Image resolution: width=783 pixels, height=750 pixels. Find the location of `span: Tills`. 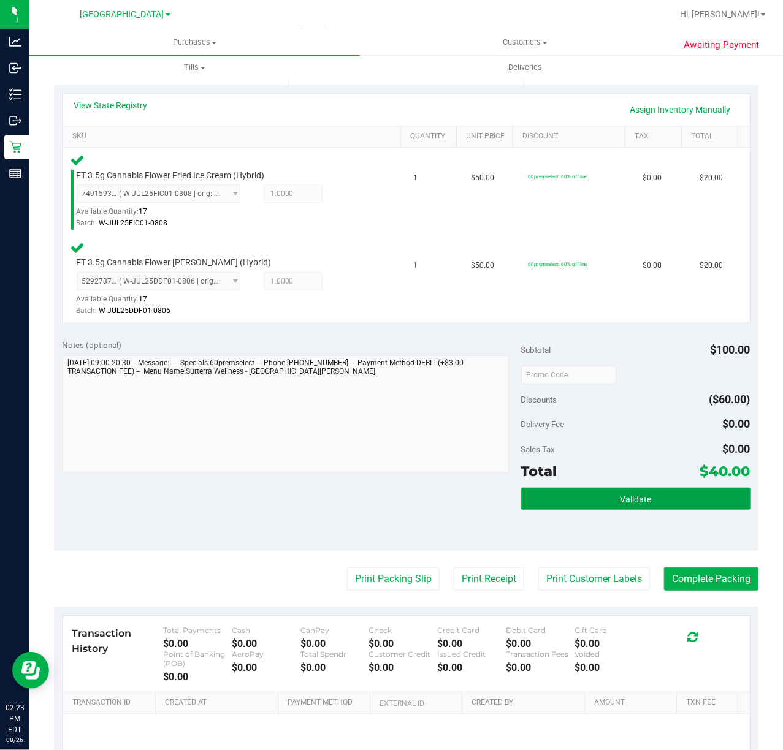

span: Tills is located at coordinates (194, 67).